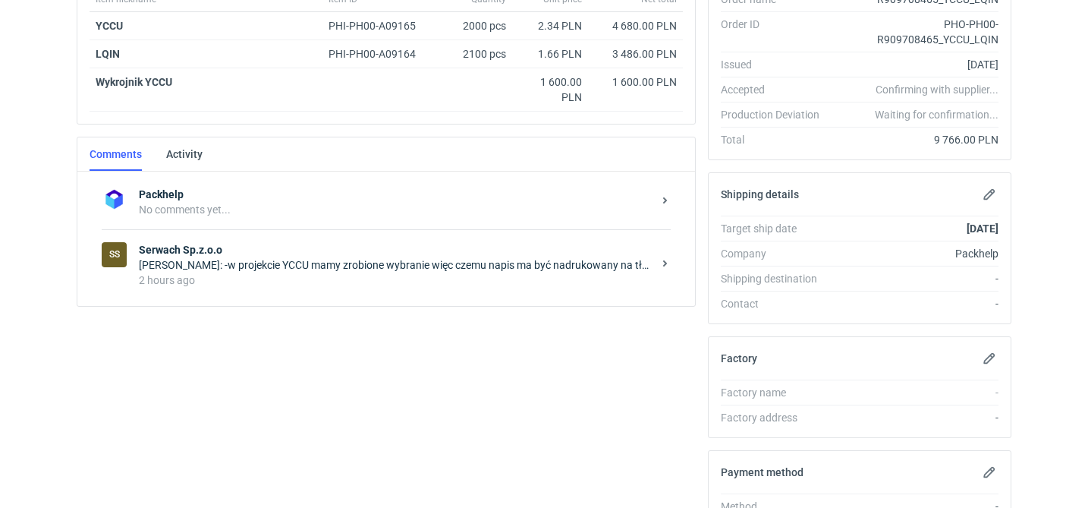  Describe the element at coordinates (777, 115) in the screenshot. I see `div: Production Deviation` at that location.